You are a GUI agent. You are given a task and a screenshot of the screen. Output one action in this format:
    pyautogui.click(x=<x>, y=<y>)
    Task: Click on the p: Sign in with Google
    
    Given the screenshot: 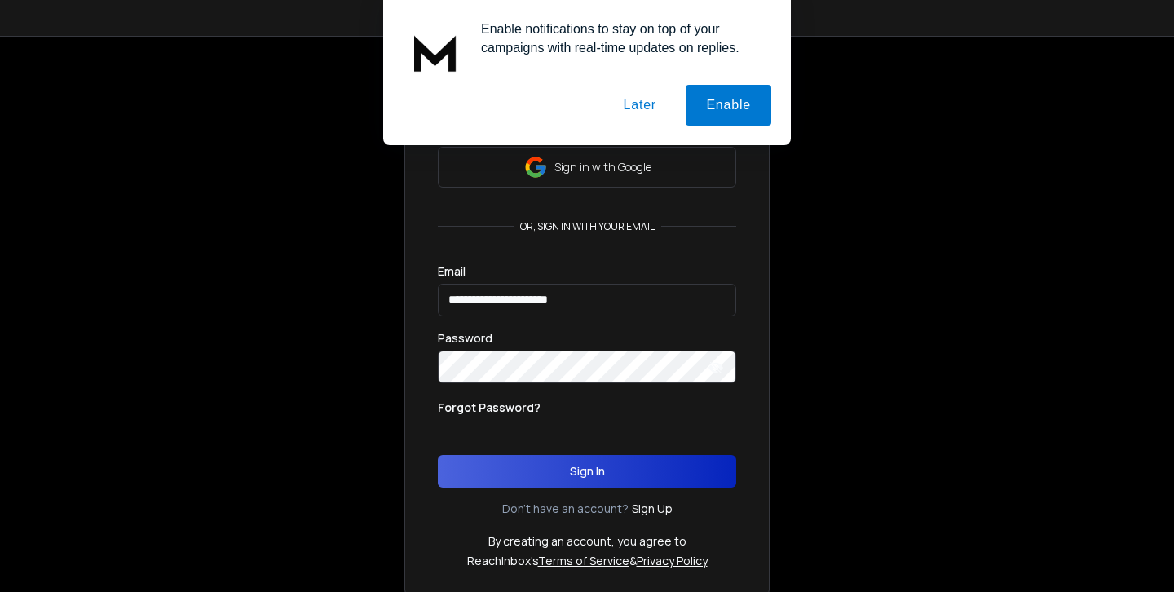 What is the action you would take?
    pyautogui.click(x=602, y=167)
    